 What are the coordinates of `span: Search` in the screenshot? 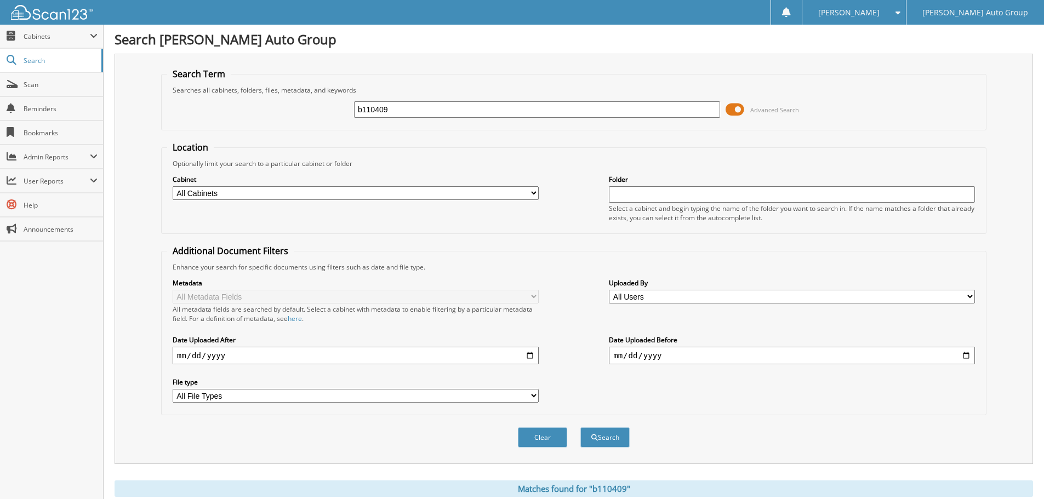 It's located at (60, 60).